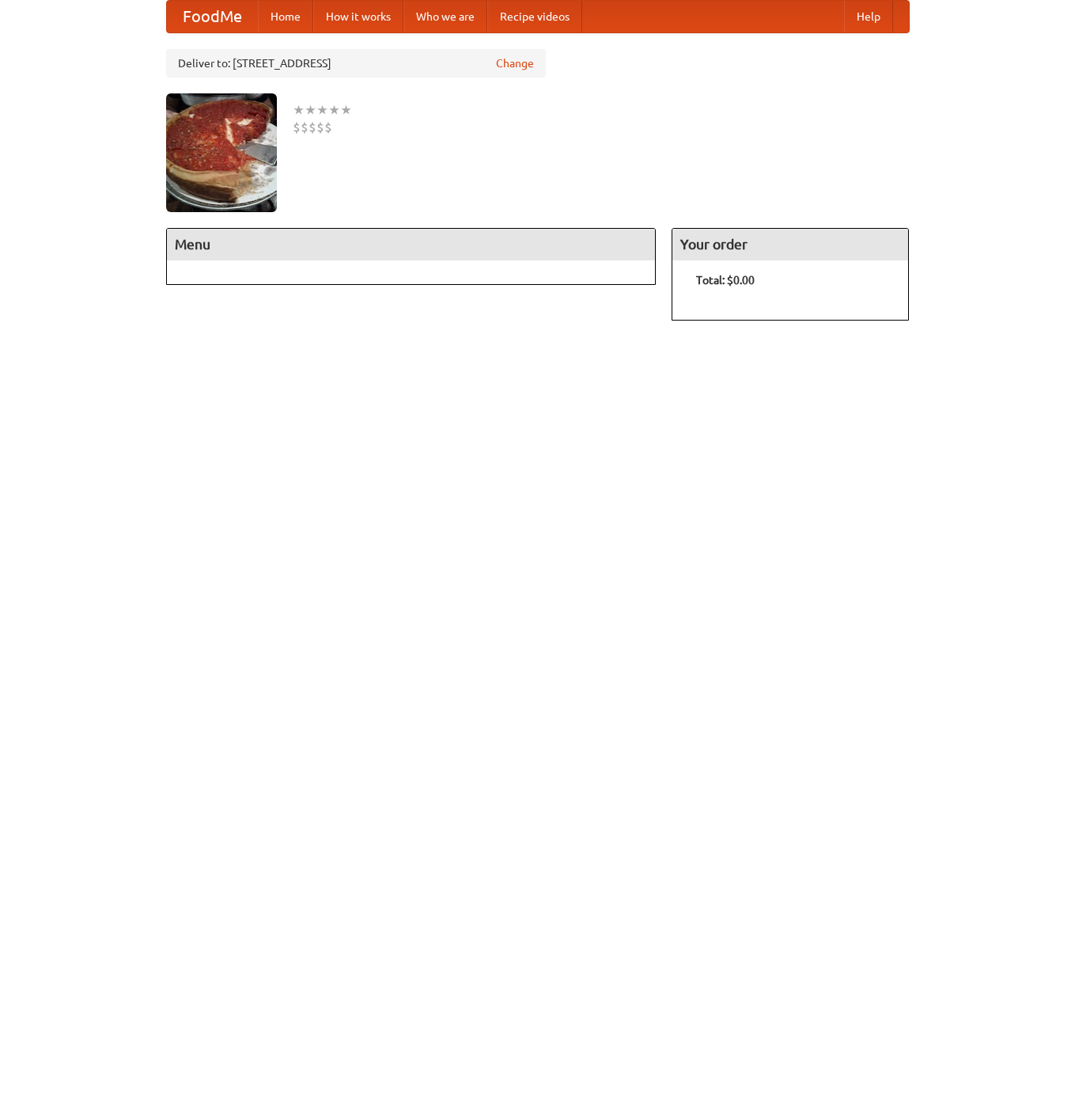  I want to click on a: Help, so click(868, 17).